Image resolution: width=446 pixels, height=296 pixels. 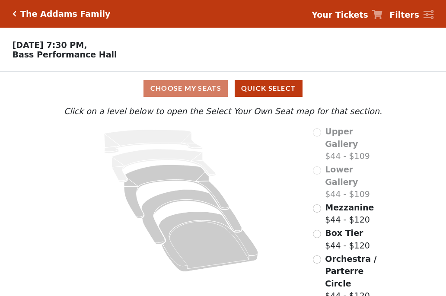 What do you see at coordinates (164, 165) in the screenshot?
I see `path: Lower Gallery - Seats Available: 0` at bounding box center [164, 165].